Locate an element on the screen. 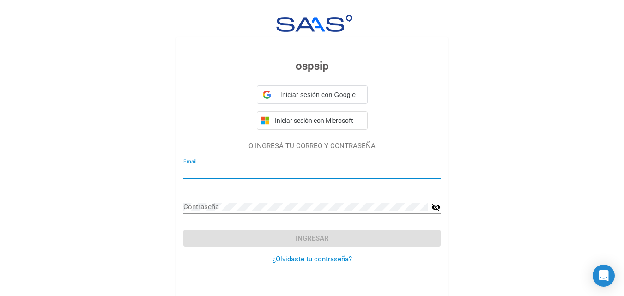 Image resolution: width=624 pixels, height=296 pixels. mat-icon: visibility_off is located at coordinates (436, 208).